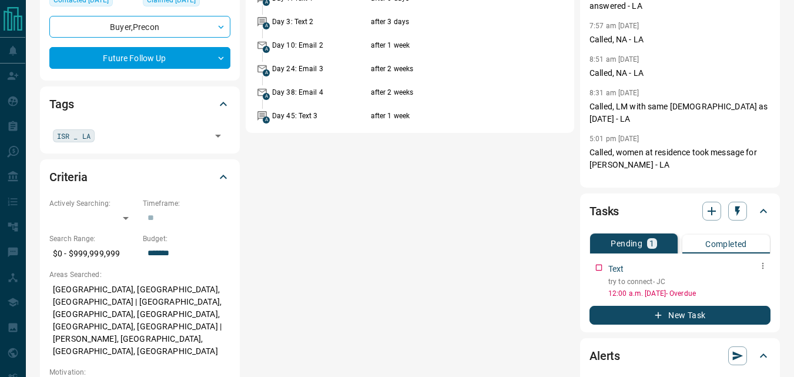  Describe the element at coordinates (605, 355) in the screenshot. I see `h2: Alerts` at that location.